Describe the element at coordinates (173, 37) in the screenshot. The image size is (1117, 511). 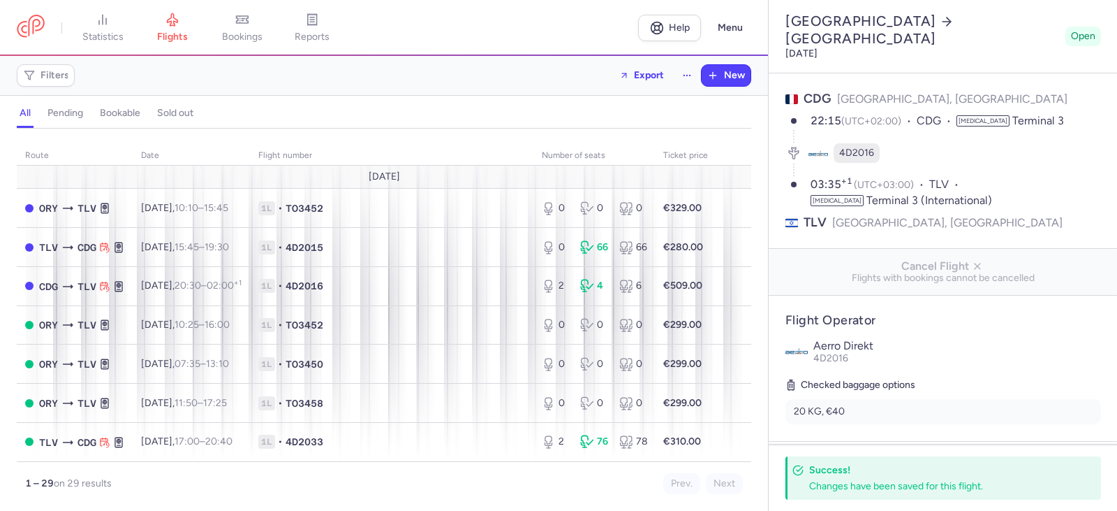
I see `span: flights` at that location.